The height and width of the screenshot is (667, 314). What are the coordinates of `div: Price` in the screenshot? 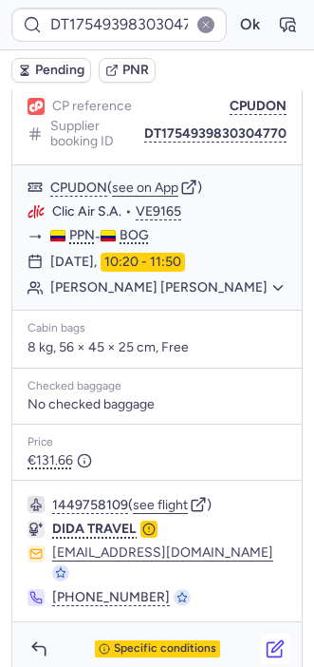 It's located at (157, 442).